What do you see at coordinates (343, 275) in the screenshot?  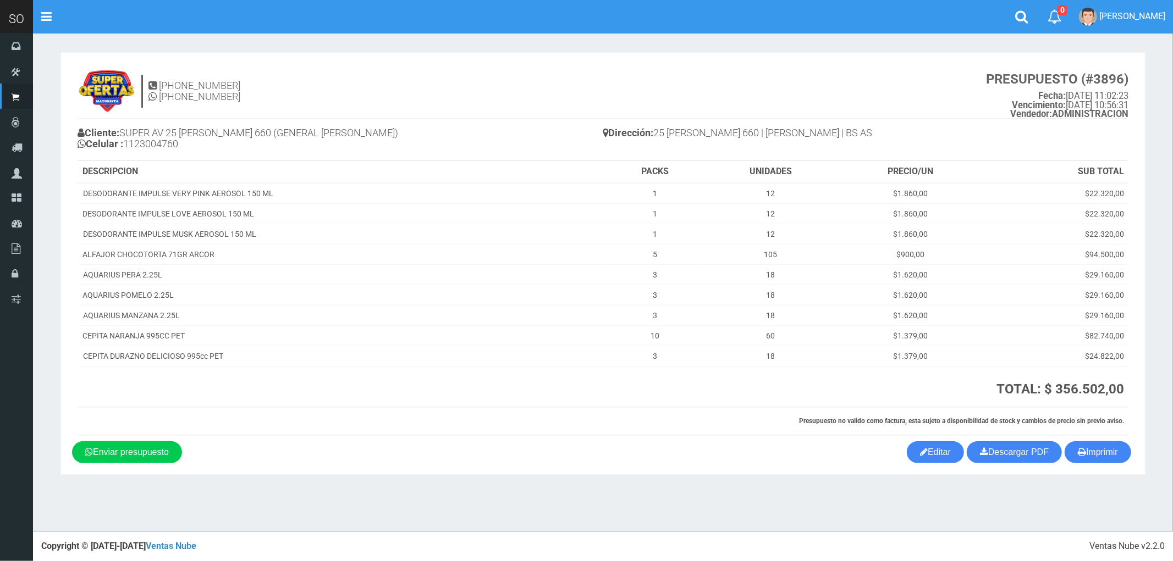 I see `td: AQUARIUS PERA 2.25L` at bounding box center [343, 275].